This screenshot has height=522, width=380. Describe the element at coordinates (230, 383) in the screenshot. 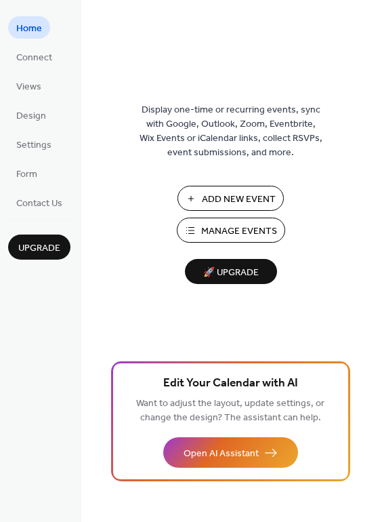

I see `span: Edit Your Calendar with AI` at that location.